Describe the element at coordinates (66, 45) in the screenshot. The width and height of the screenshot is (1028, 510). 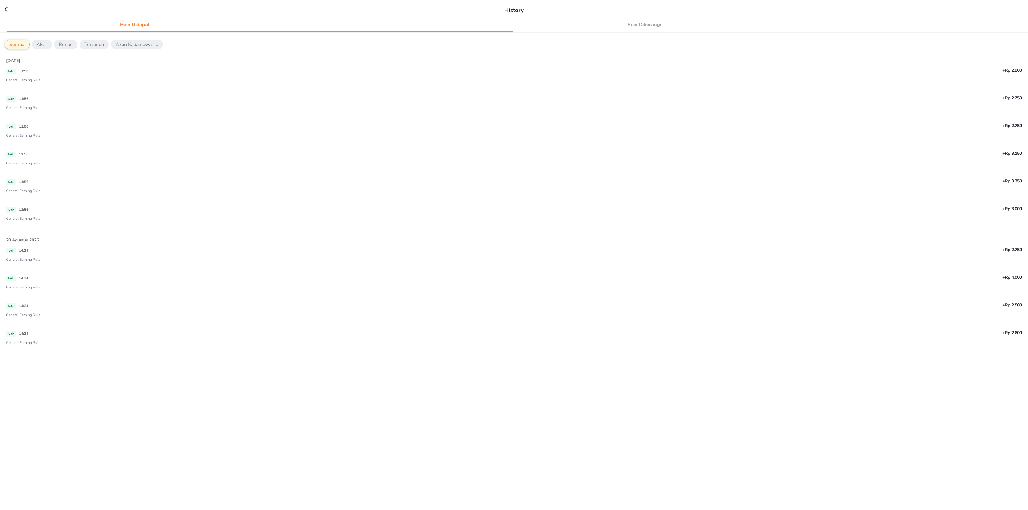
I see `button: Bonus` at that location.